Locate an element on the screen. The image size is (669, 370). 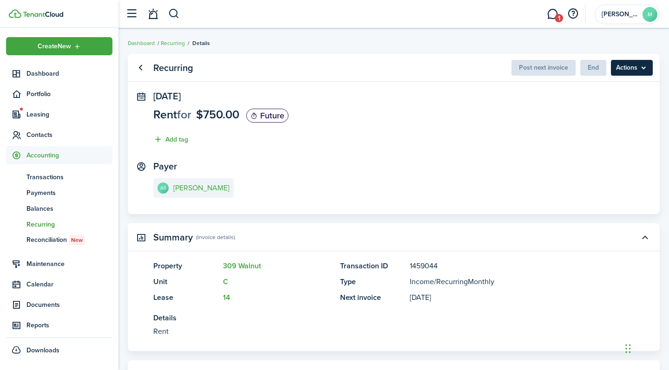
span: New is located at coordinates (77, 240).